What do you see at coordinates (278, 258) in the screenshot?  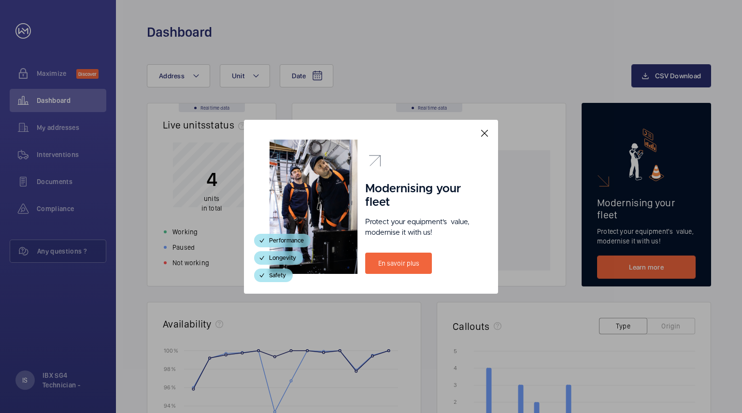 I see `div: Longevity` at bounding box center [278, 258].